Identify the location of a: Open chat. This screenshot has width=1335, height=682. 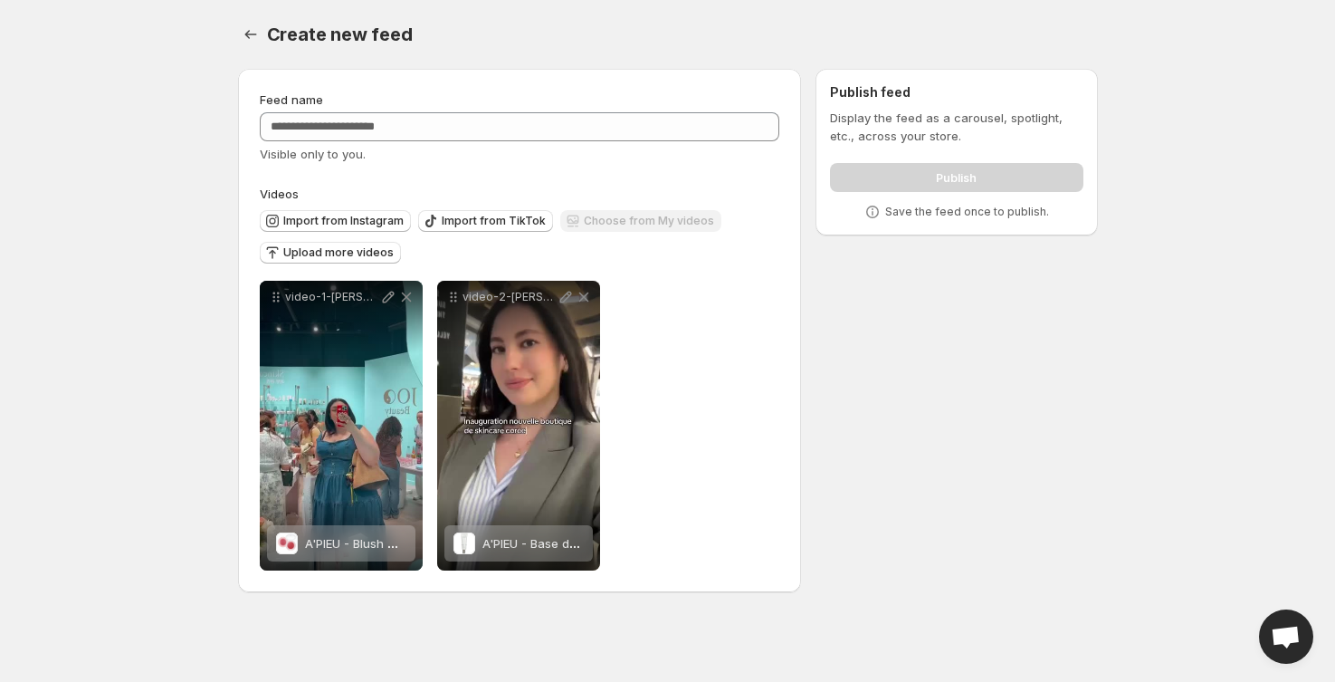
(1286, 636).